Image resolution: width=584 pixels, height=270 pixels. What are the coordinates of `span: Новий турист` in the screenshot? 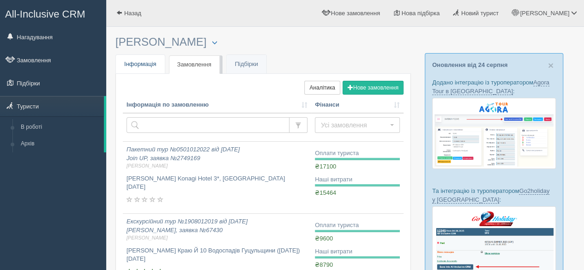 It's located at (480, 13).